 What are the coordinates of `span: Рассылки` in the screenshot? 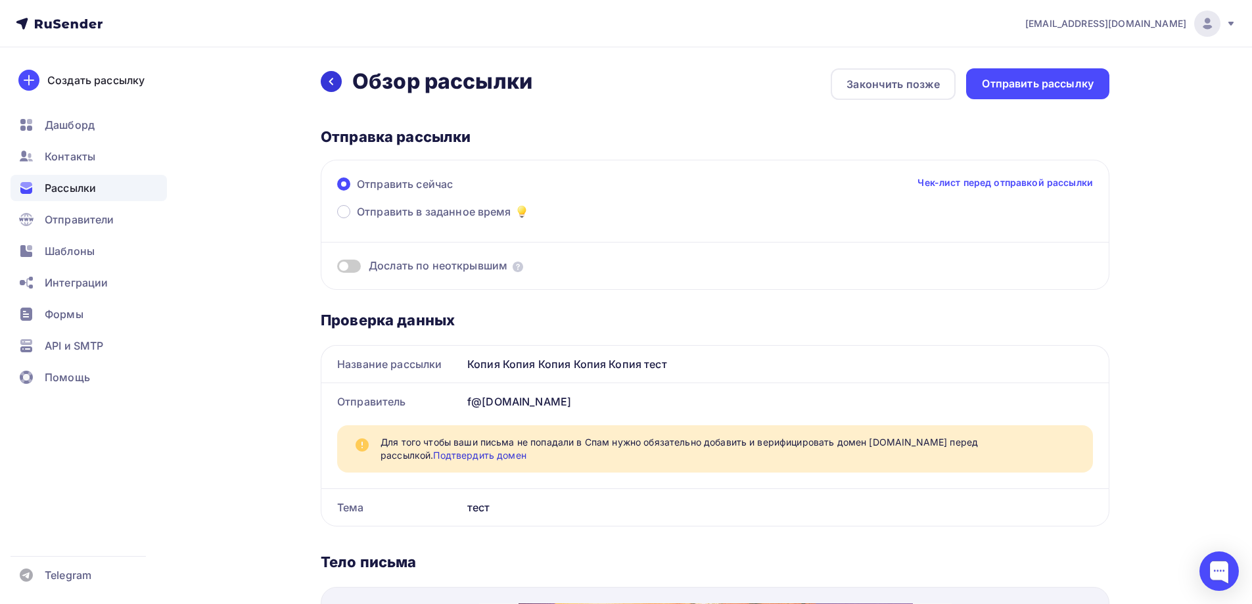 It's located at (70, 188).